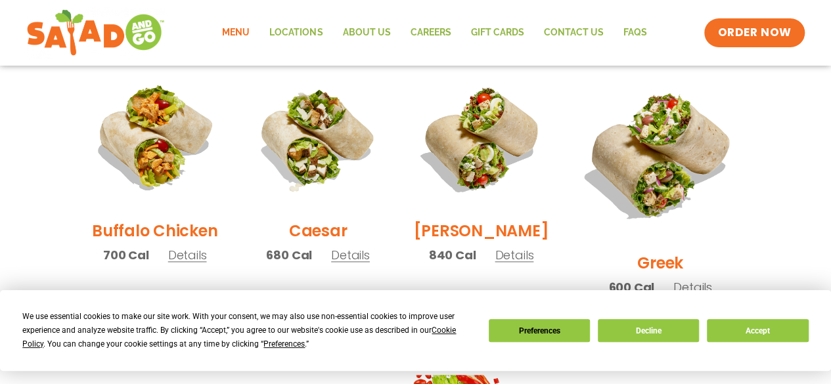 The image size is (831, 384). What do you see at coordinates (754, 33) in the screenshot?
I see `span: ORDER NOW` at bounding box center [754, 33].